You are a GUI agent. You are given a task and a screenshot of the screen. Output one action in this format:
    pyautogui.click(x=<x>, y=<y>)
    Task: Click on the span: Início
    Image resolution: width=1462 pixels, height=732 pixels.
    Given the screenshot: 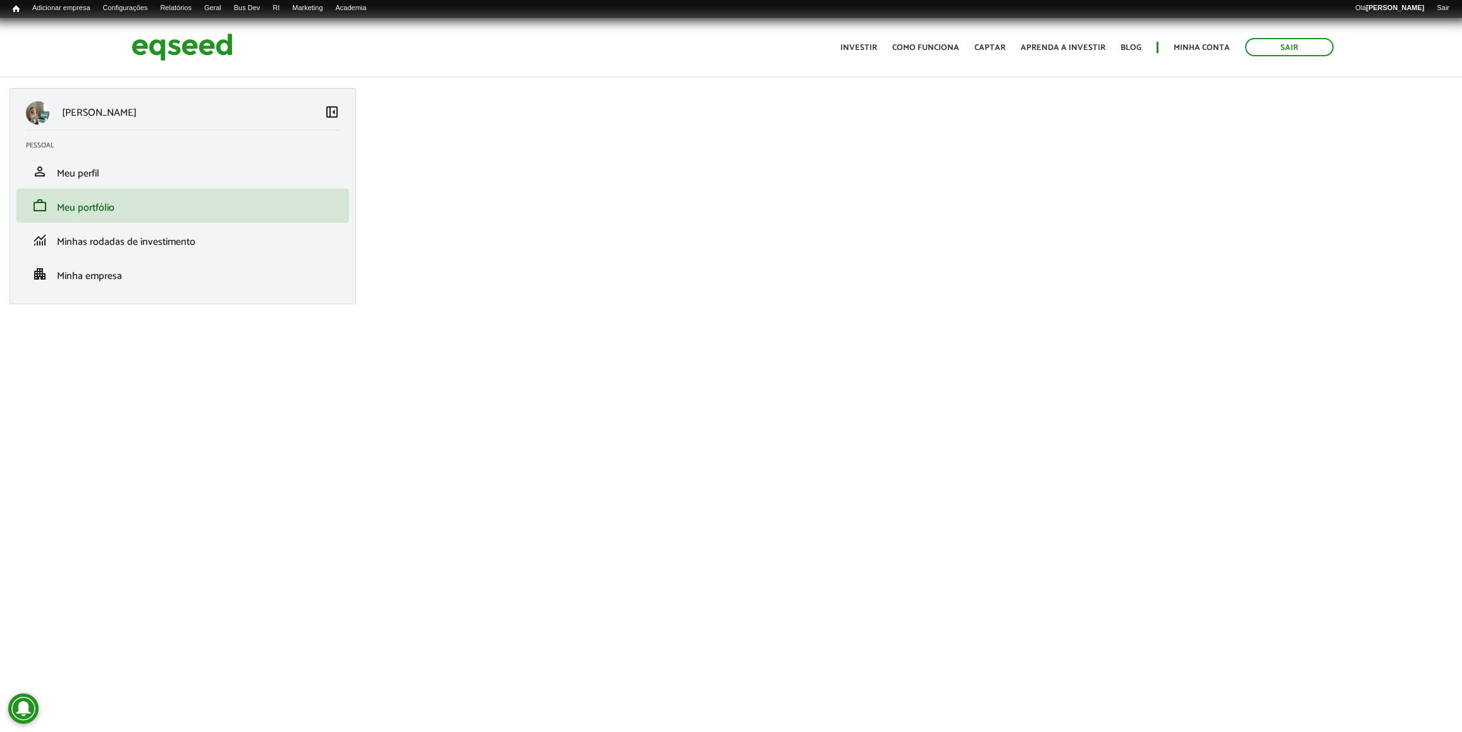 What is the action you would take?
    pyautogui.click(x=16, y=9)
    